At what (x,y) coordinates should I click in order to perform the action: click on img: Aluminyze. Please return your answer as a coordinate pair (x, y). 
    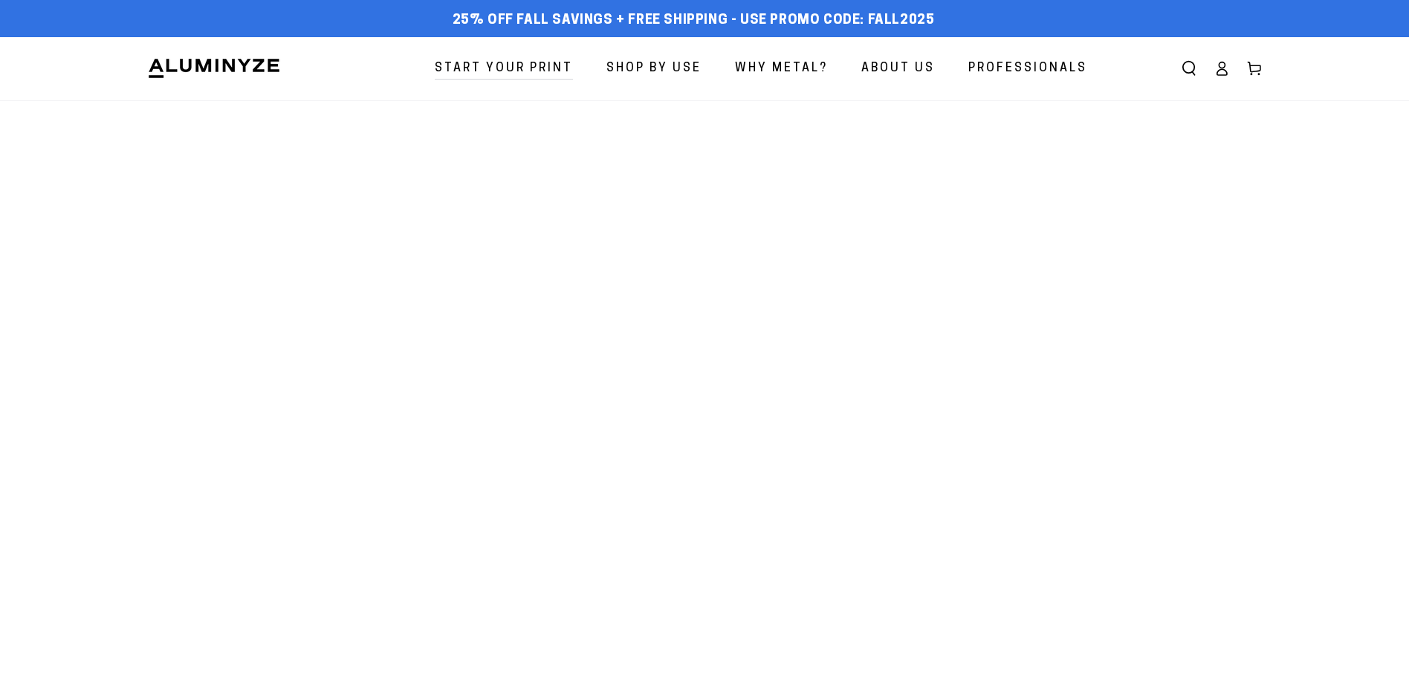
    Looking at the image, I should click on (214, 68).